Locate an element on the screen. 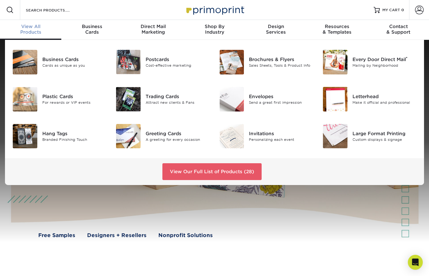  div: Mailing by Neighborhood is located at coordinates (384, 65).